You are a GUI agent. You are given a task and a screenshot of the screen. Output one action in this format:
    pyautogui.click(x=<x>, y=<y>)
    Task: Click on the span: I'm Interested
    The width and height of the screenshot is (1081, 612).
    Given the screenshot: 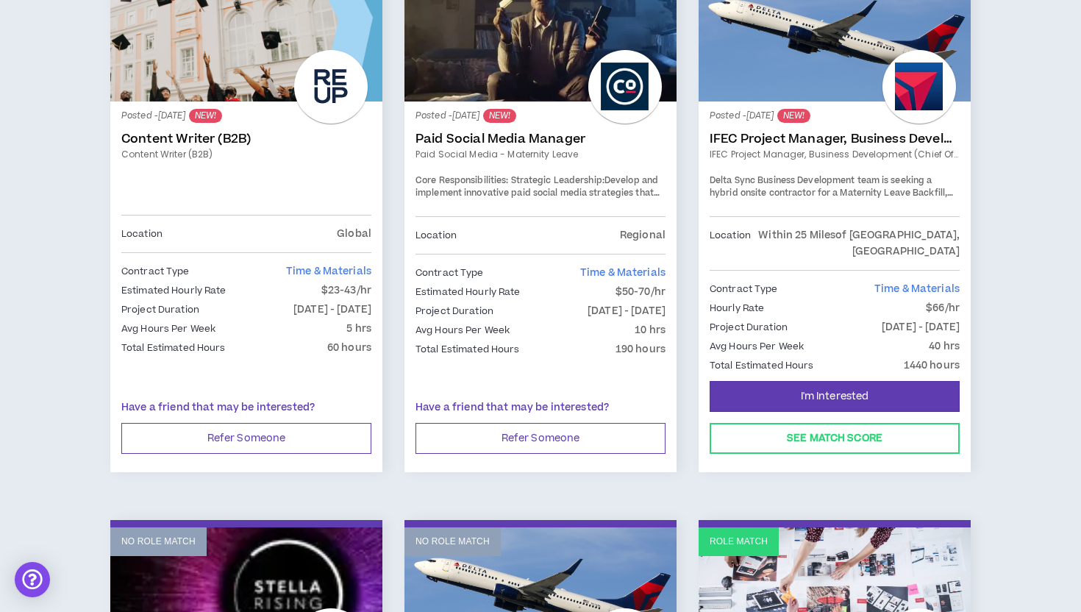 What is the action you would take?
    pyautogui.click(x=835, y=396)
    